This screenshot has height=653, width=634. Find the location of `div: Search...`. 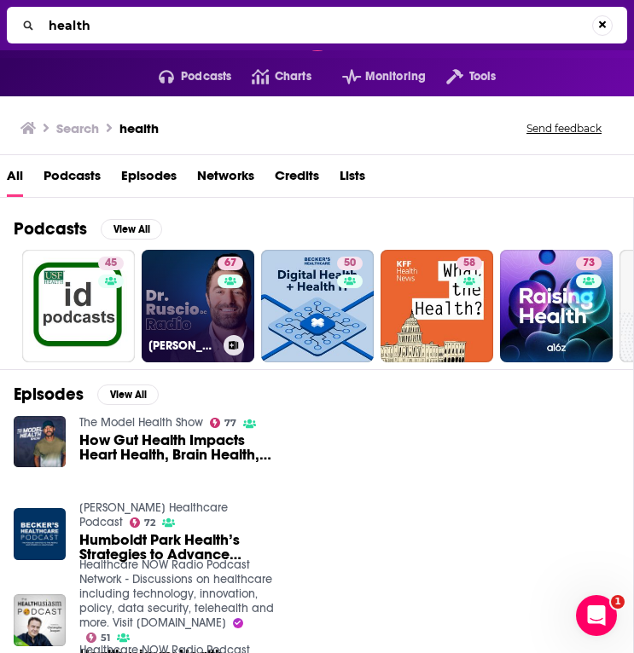

div: Search... is located at coordinates (316, 25).